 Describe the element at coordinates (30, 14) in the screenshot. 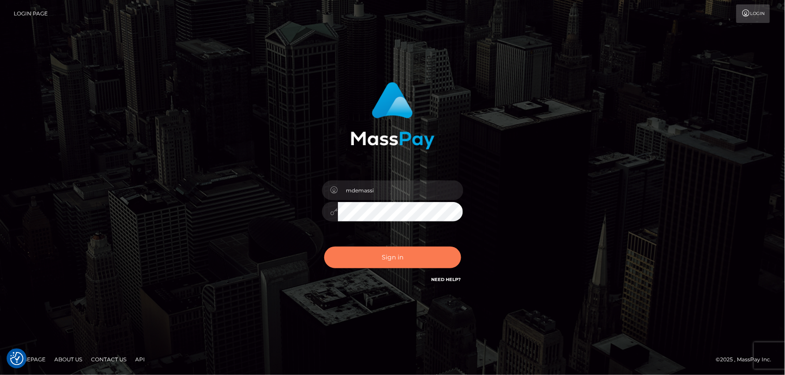

I see `a: Login Page` at that location.